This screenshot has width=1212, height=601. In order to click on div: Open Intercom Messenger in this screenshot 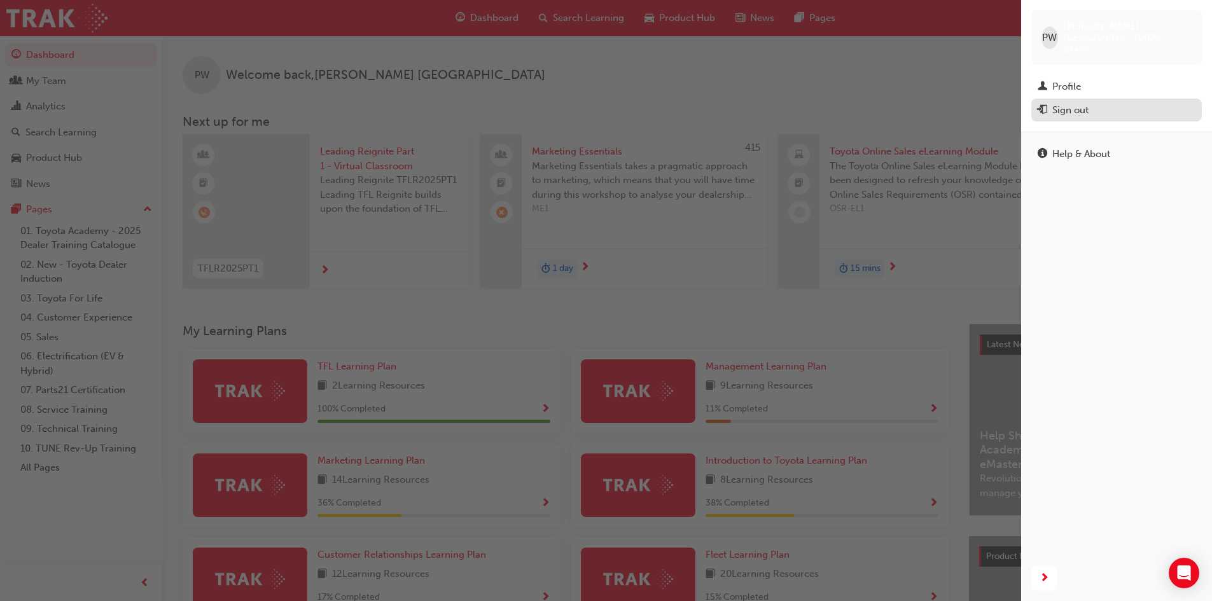, I will do `click(1184, 573)`.